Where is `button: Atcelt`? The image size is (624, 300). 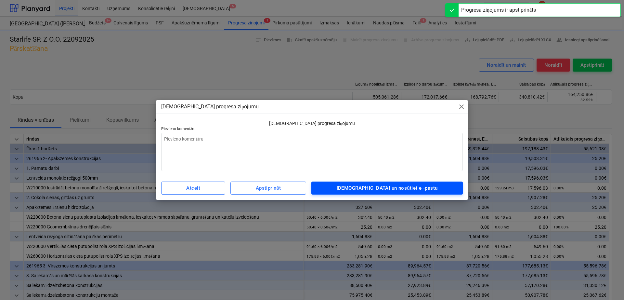 button: Atcelt is located at coordinates (193, 188).